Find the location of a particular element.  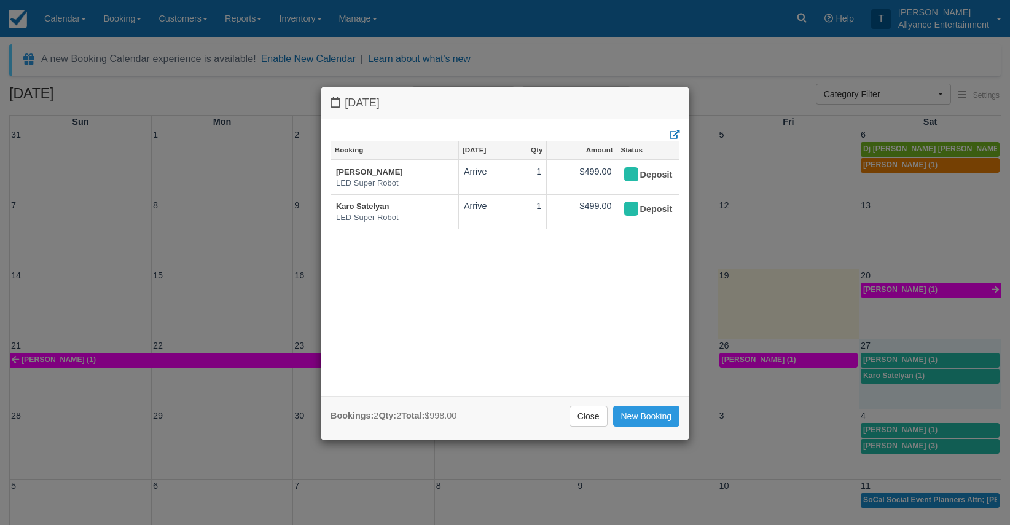

strong: Bookings: is located at coordinates (352, 415).